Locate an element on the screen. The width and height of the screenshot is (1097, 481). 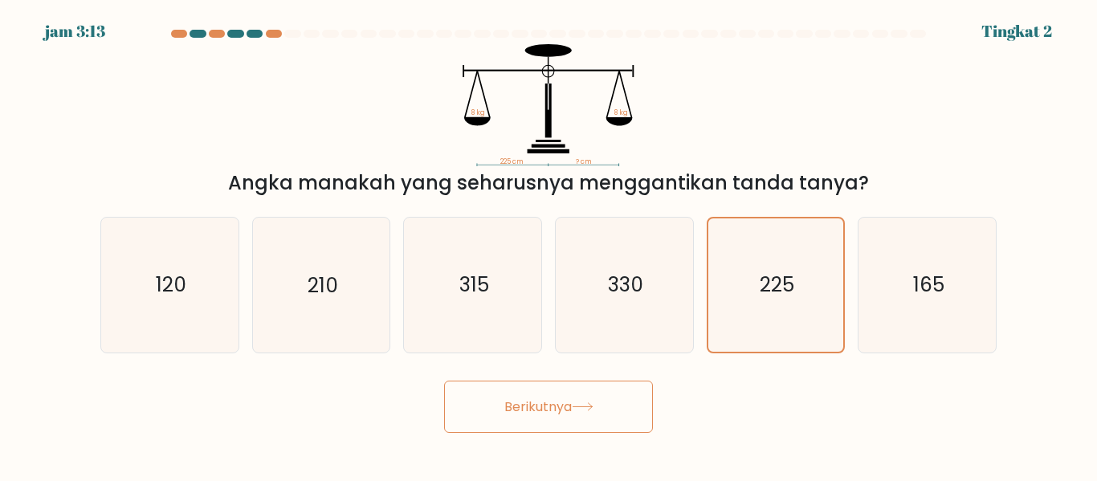
button: Berikutnya is located at coordinates (548, 406).